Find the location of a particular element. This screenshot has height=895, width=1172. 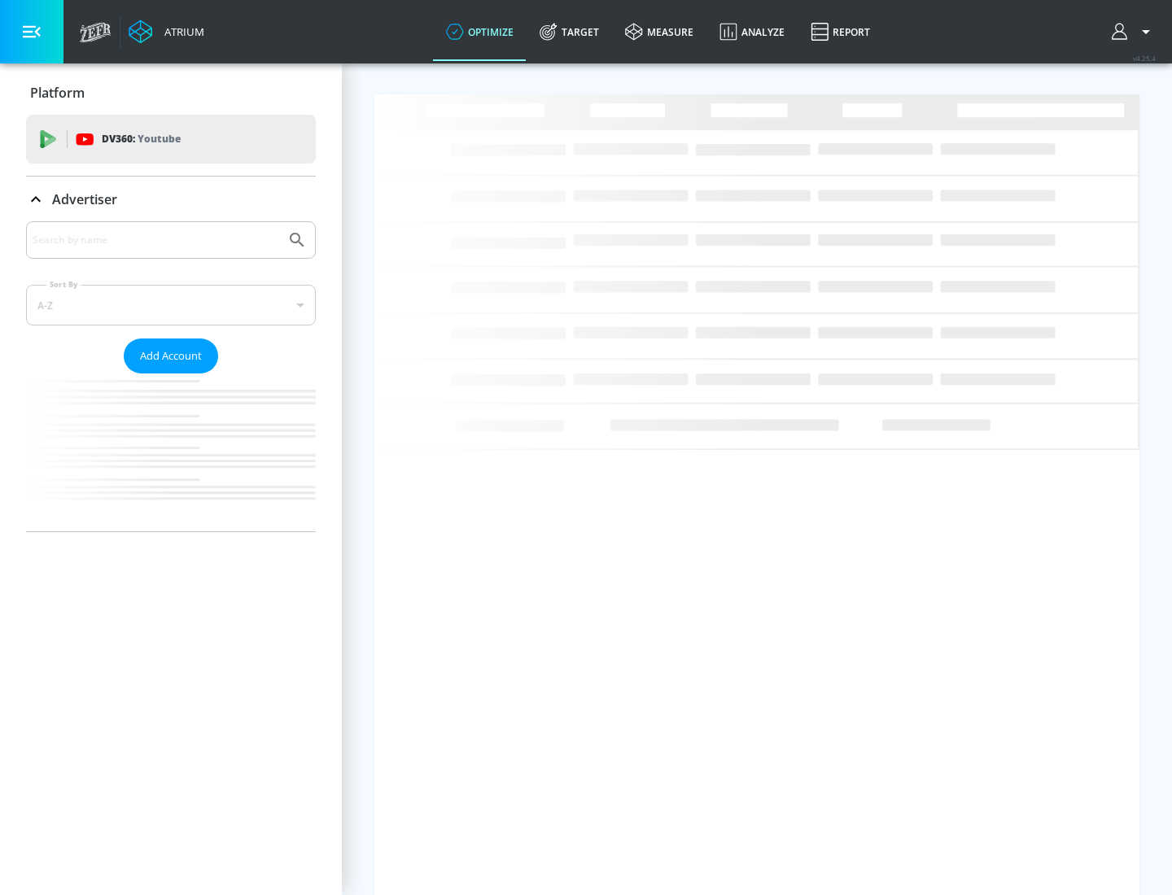

span: v 4.25.4 is located at coordinates (1144, 58).